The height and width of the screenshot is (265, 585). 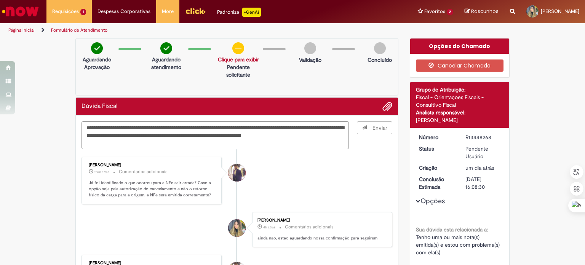 What do you see at coordinates (269, 227) in the screenshot?
I see `time: 27/08/2025 10:37:26` at bounding box center [269, 227].